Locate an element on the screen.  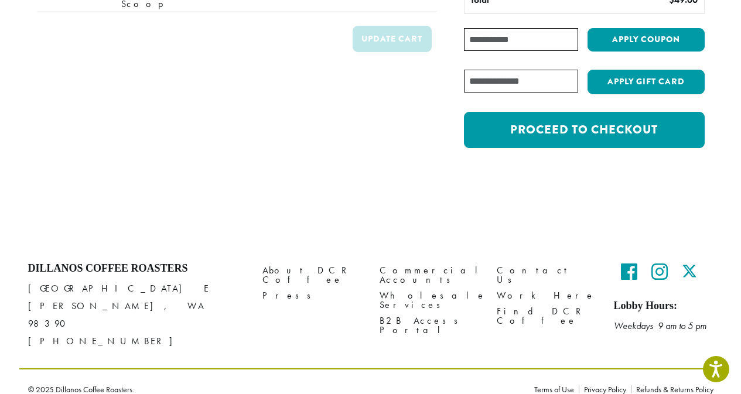
a: Privacy Policy is located at coordinates (604, 389).